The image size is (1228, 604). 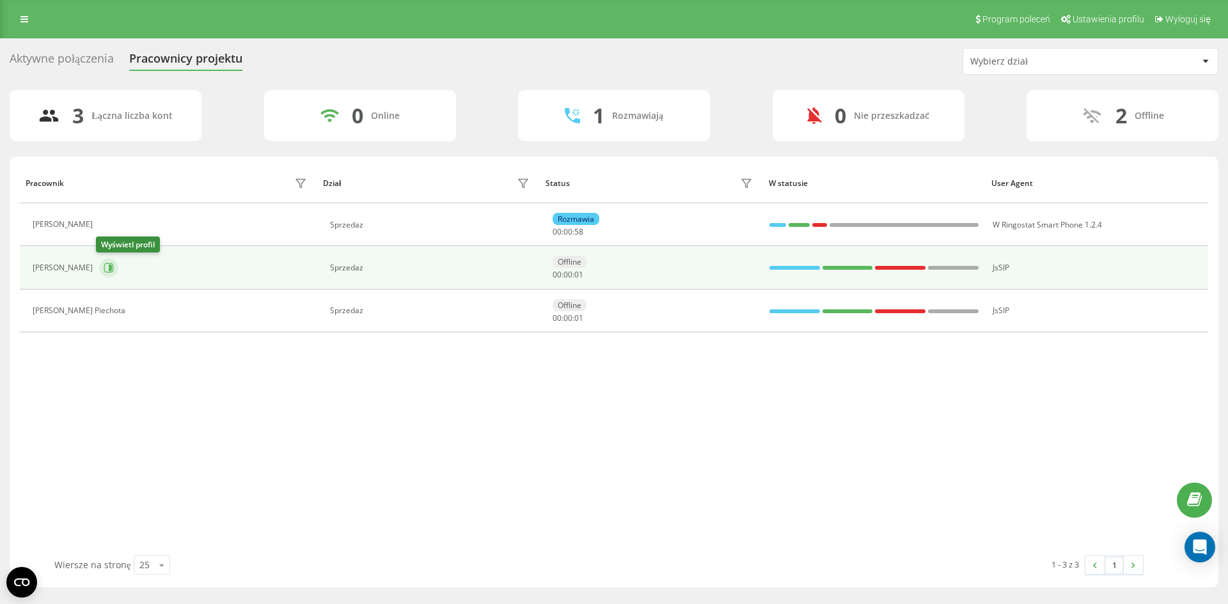 I want to click on div: Dział, so click(x=332, y=184).